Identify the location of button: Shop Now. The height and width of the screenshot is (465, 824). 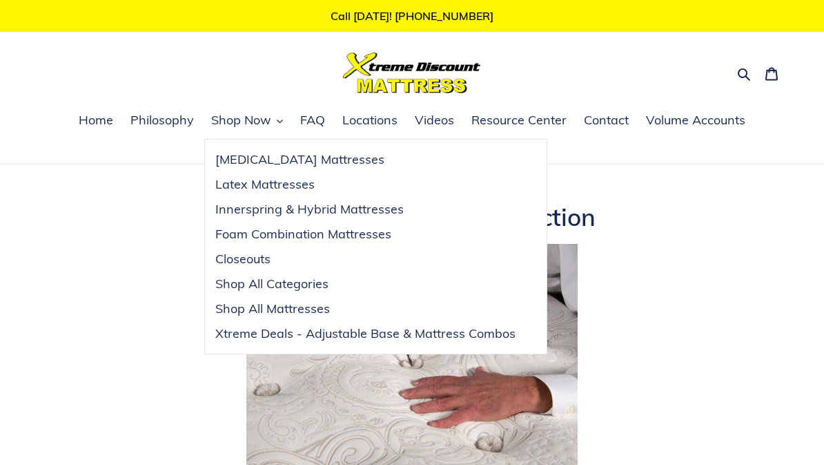
(247, 121).